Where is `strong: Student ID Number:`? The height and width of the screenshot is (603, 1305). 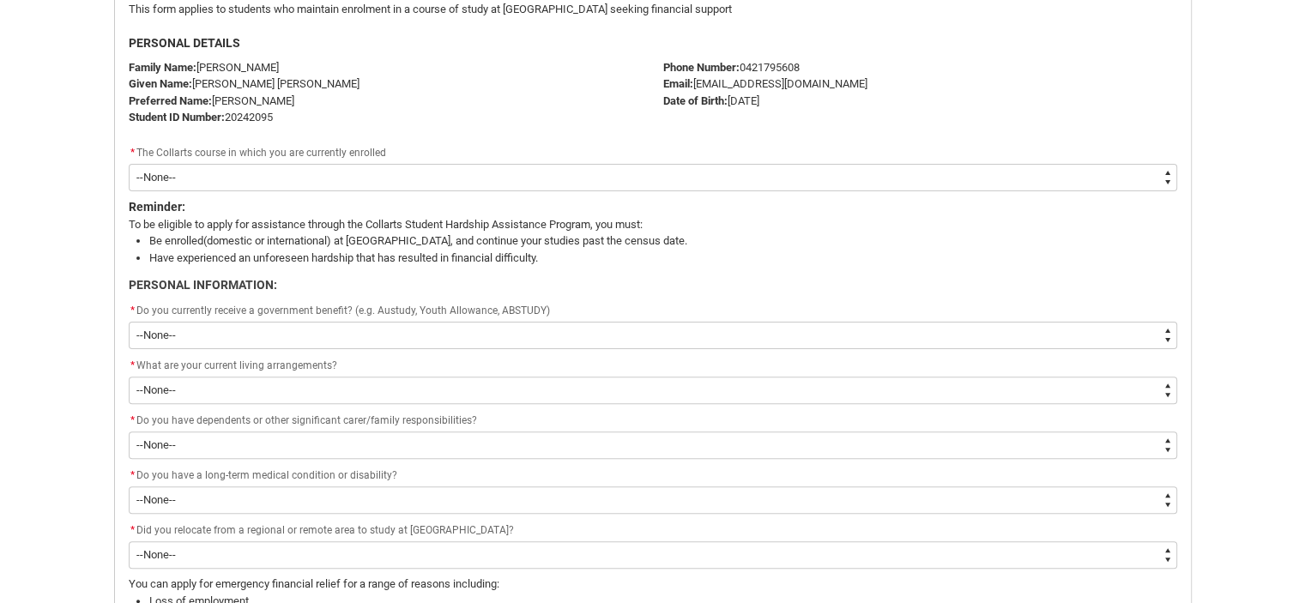 strong: Student ID Number: is located at coordinates (177, 117).